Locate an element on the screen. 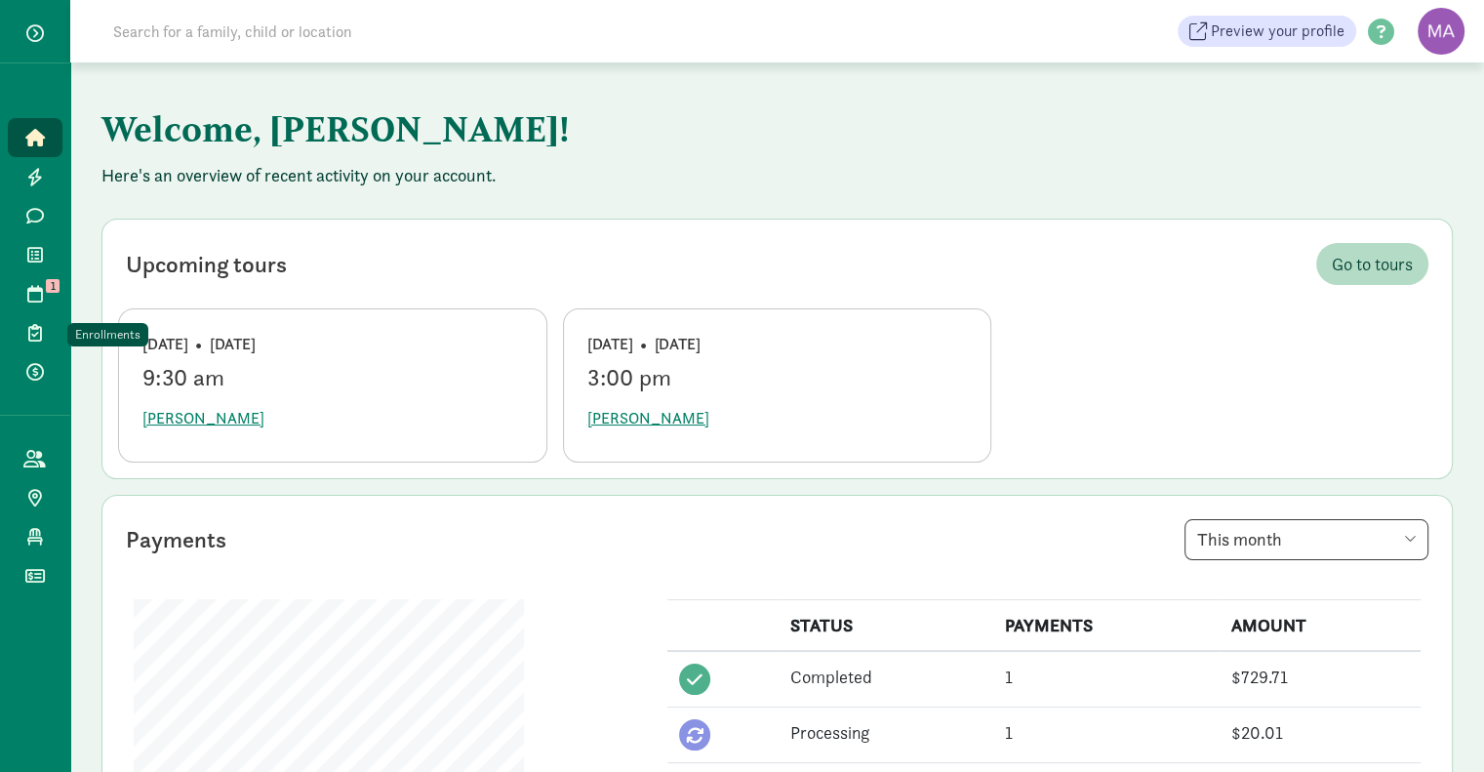 The image size is (1484, 772). a: Preview your profile is located at coordinates (1267, 31).